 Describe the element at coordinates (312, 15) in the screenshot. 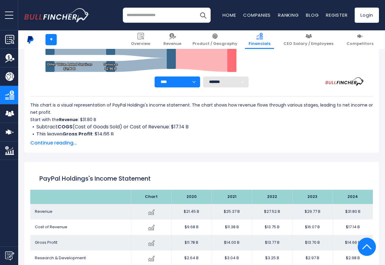

I see `a: Blog` at that location.